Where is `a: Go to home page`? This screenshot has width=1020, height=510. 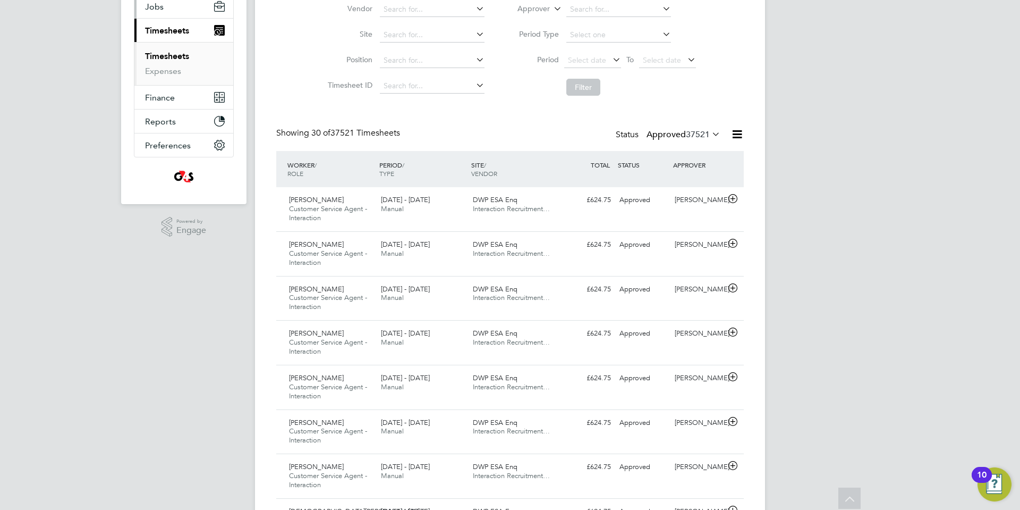 a: Go to home page is located at coordinates (184, 176).